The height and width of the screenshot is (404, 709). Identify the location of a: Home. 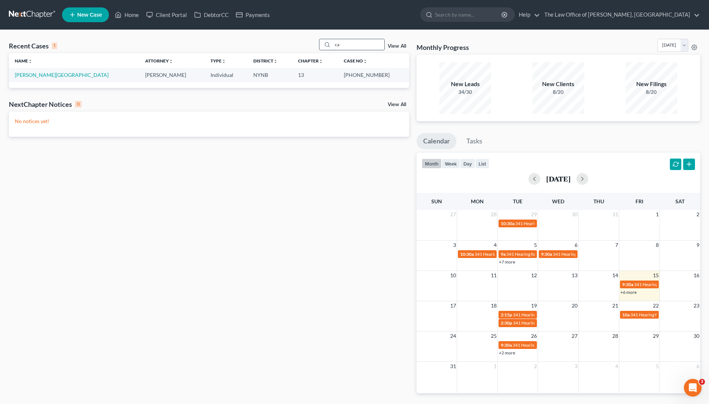
(127, 15).